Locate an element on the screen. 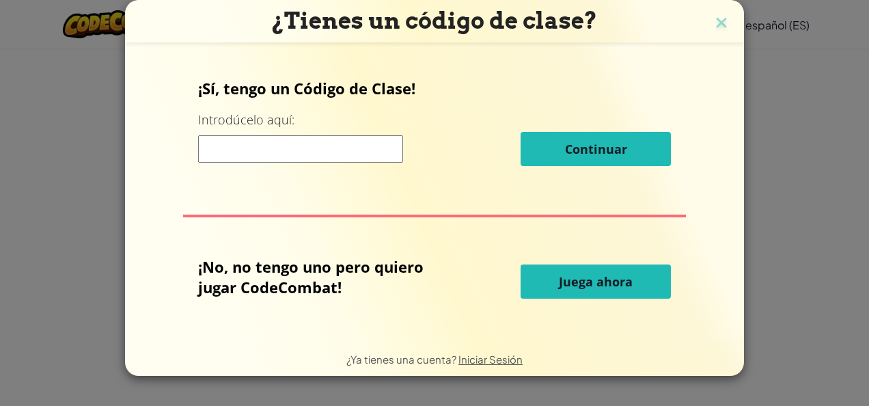 This screenshot has width=869, height=406. span: Iniciar Sesión is located at coordinates (491, 359).